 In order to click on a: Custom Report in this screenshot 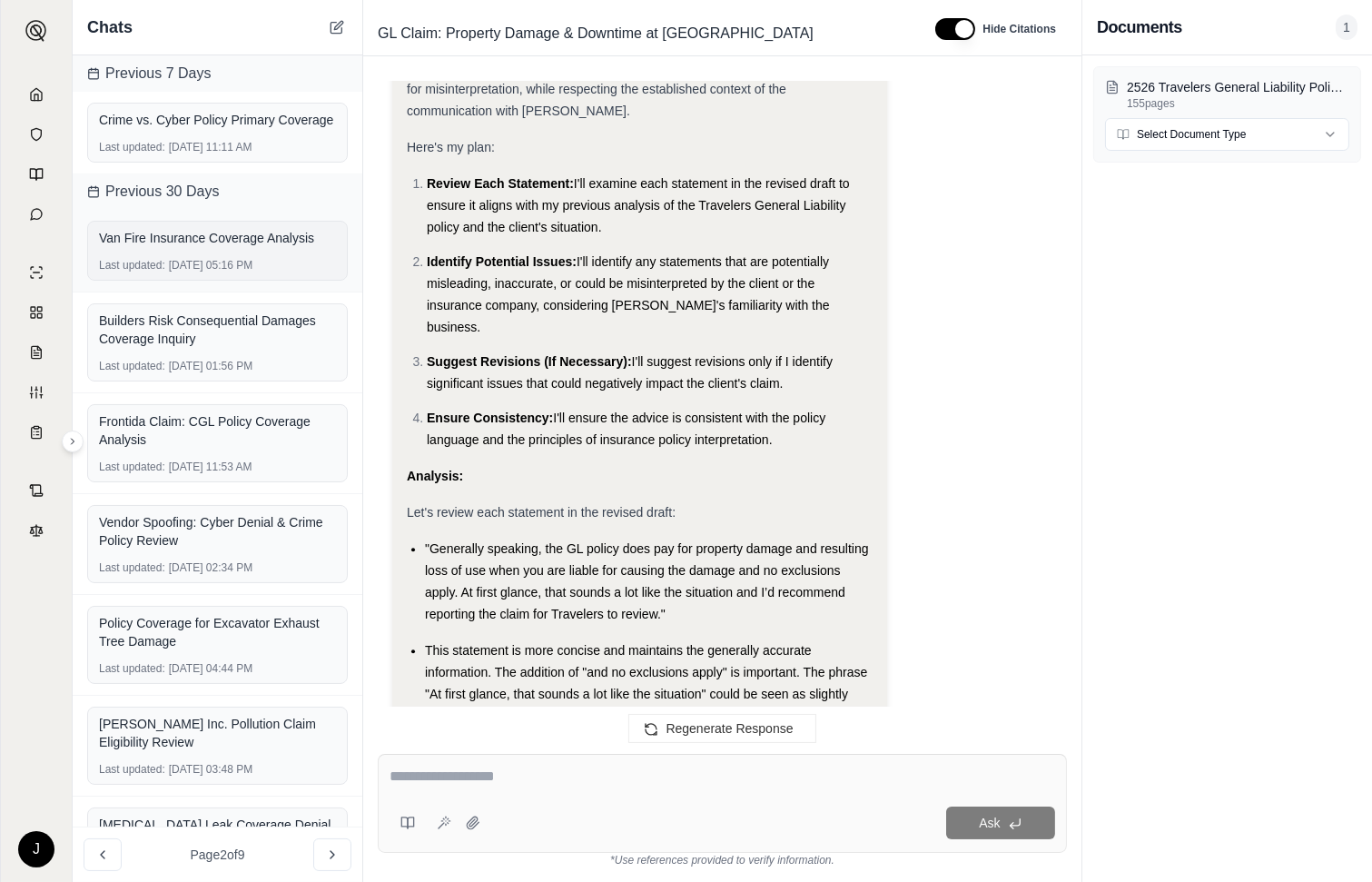, I will do `click(37, 392)`.